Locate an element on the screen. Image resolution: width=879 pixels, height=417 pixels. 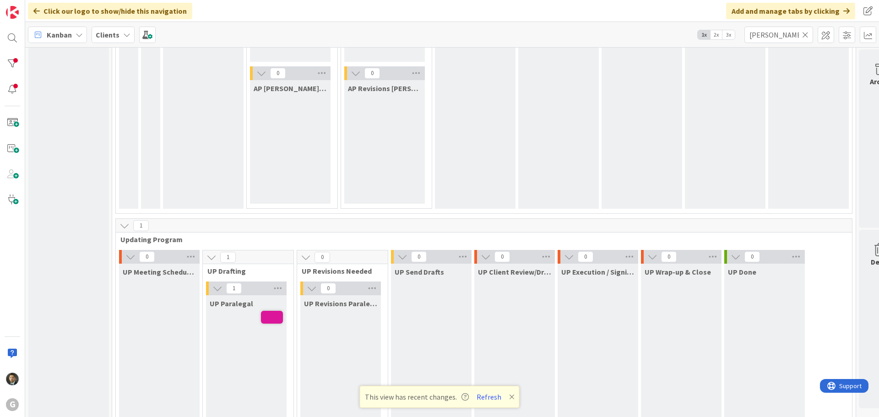
div: Add and manage tabs by clicking is located at coordinates (791, 11).